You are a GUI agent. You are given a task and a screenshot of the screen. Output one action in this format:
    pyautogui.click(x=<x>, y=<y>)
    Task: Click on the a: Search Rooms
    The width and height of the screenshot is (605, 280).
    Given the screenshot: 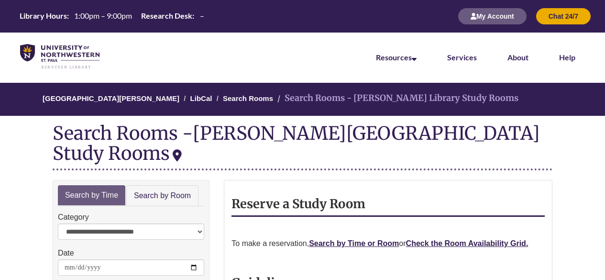 What is the action you would take?
    pyautogui.click(x=248, y=98)
    